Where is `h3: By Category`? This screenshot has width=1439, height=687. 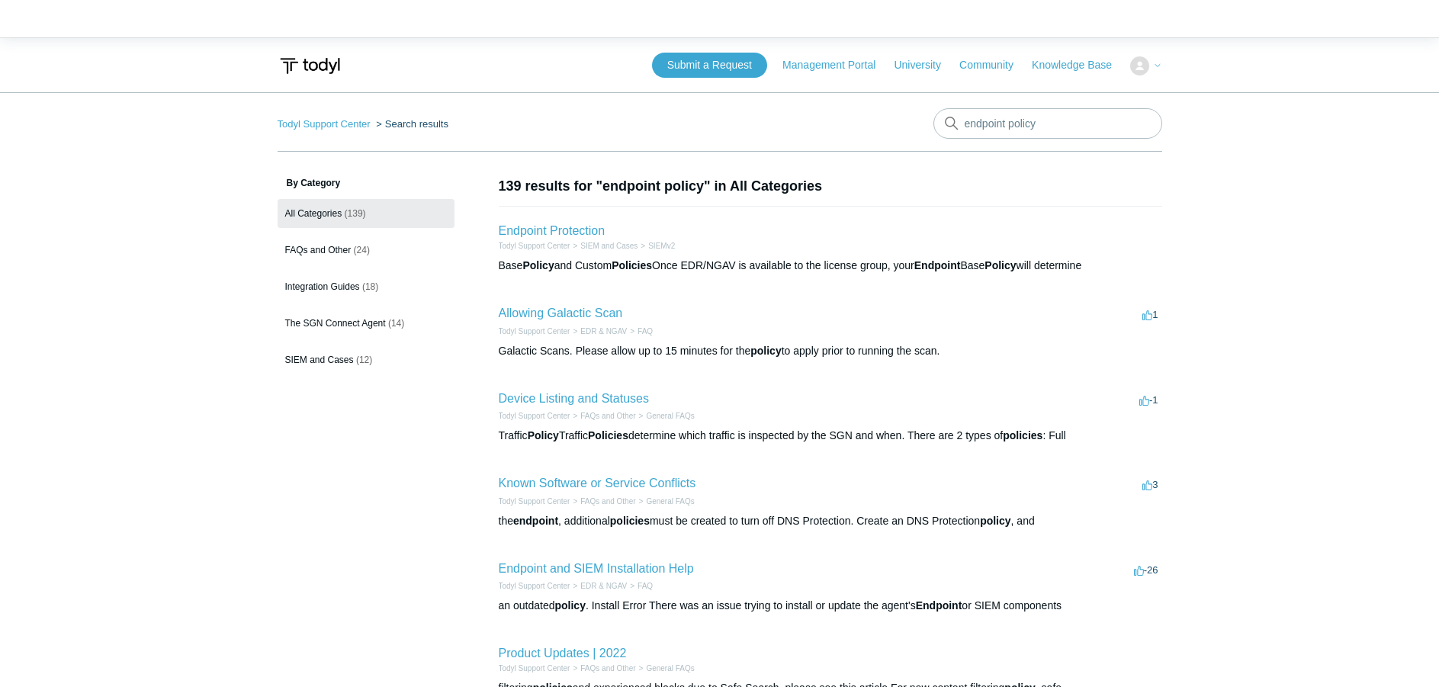
h3: By Category is located at coordinates (366, 183).